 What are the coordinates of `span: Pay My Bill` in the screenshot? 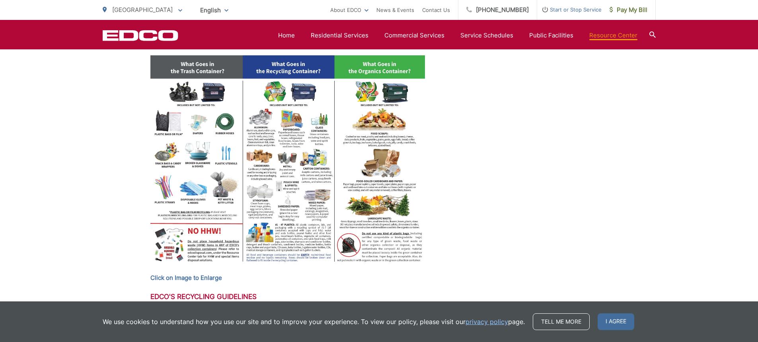 It's located at (629, 10).